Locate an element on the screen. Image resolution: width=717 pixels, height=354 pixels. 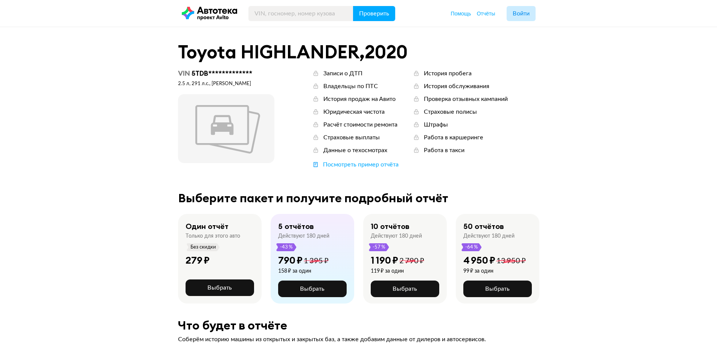
div: 119 ₽ за один is located at coordinates (398, 271).